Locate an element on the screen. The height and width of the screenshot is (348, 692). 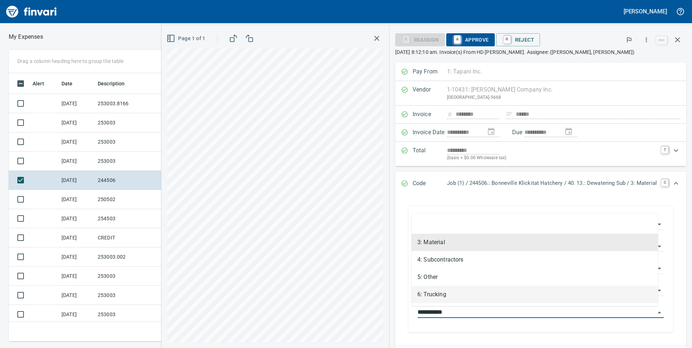
button: AApprove is located at coordinates (470, 40).